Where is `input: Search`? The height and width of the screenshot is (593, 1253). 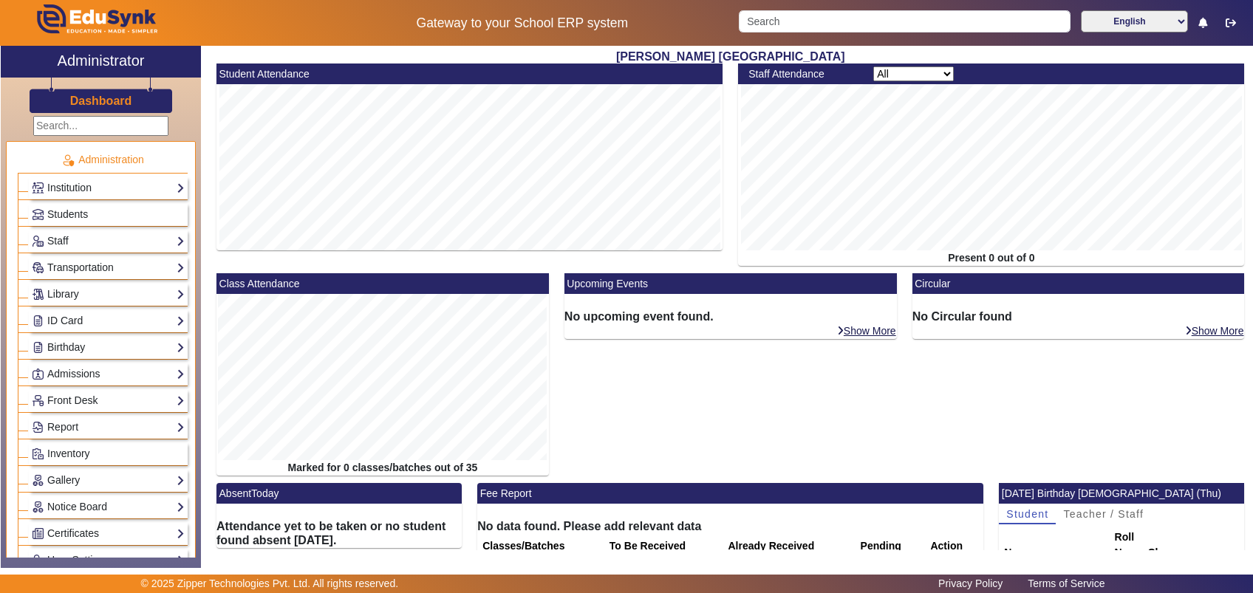
input: Search is located at coordinates (904, 21).